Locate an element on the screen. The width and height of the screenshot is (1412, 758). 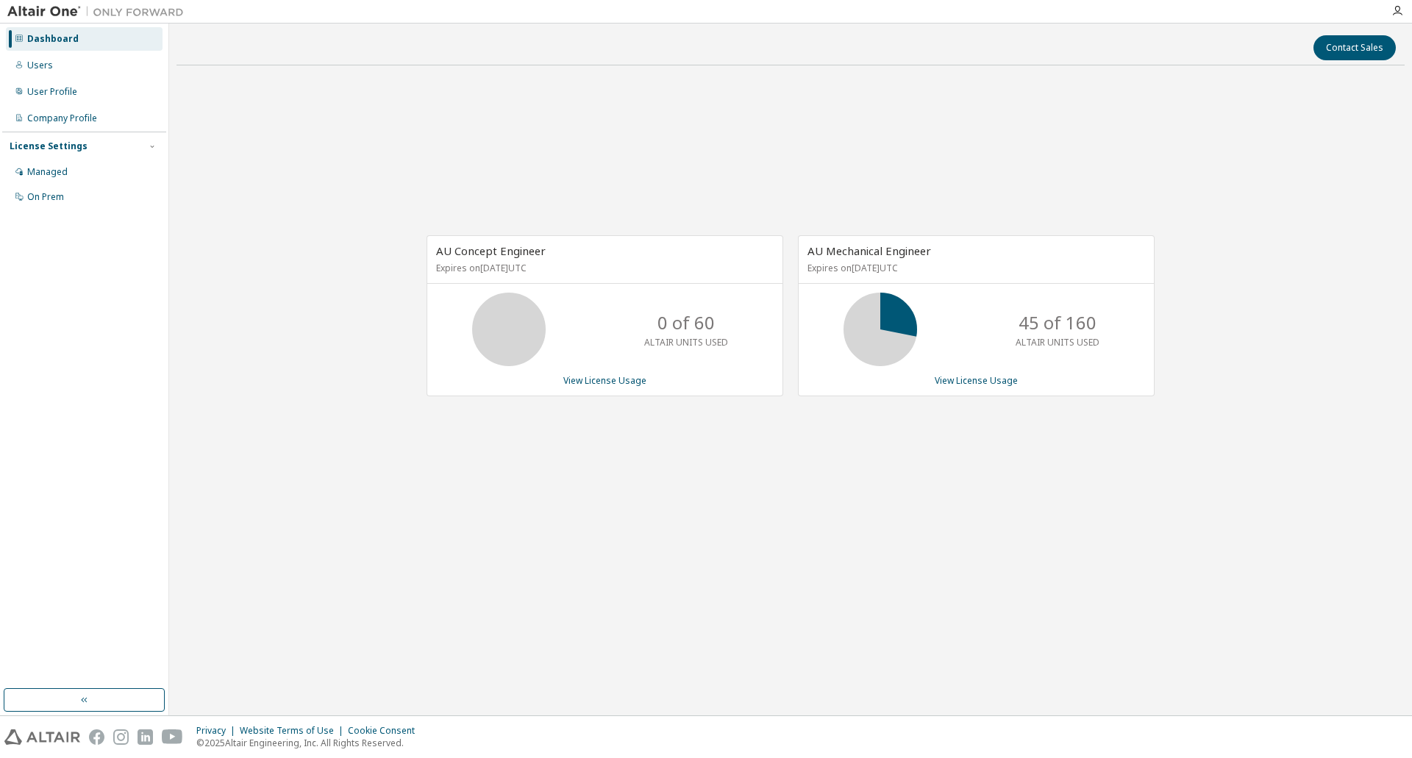
img: linkedin.svg is located at coordinates (145, 737).